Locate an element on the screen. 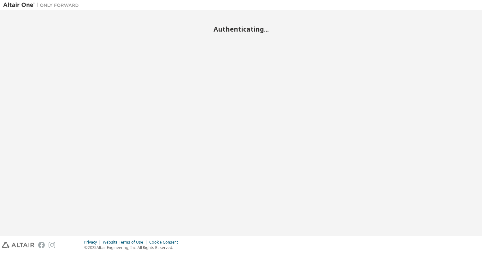 The height and width of the screenshot is (254, 482). div: Website Terms of Use is located at coordinates (126, 242).